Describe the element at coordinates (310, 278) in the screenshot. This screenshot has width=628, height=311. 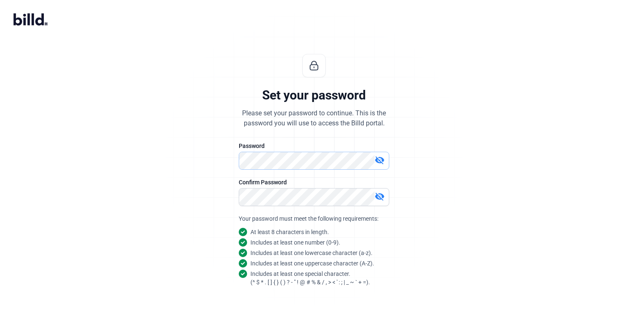
I see `snap: Includes at least one special character. (^ $ * . [ ] { } ( ) ? - " ! @ # % & / , > < ' : ; | _ ~...` at that location.